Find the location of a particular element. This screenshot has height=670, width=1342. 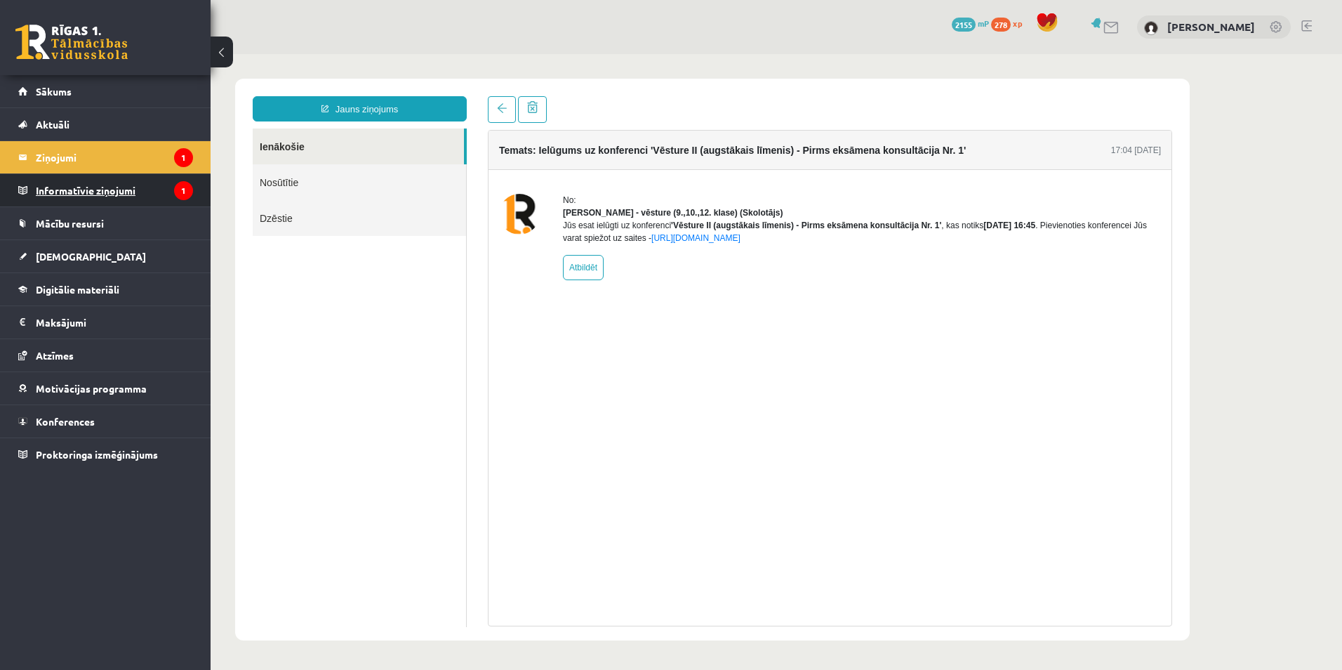

a: Konferences is located at coordinates (105, 421).